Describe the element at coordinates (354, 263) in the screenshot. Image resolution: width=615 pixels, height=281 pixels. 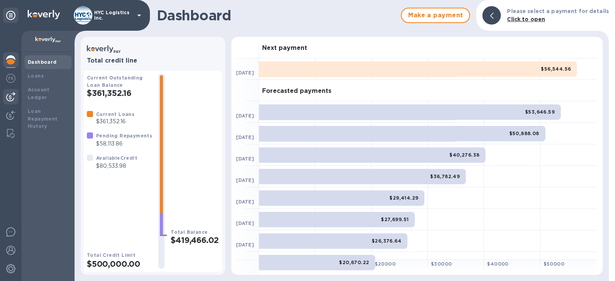
I see `b: $20,670.22` at that location.